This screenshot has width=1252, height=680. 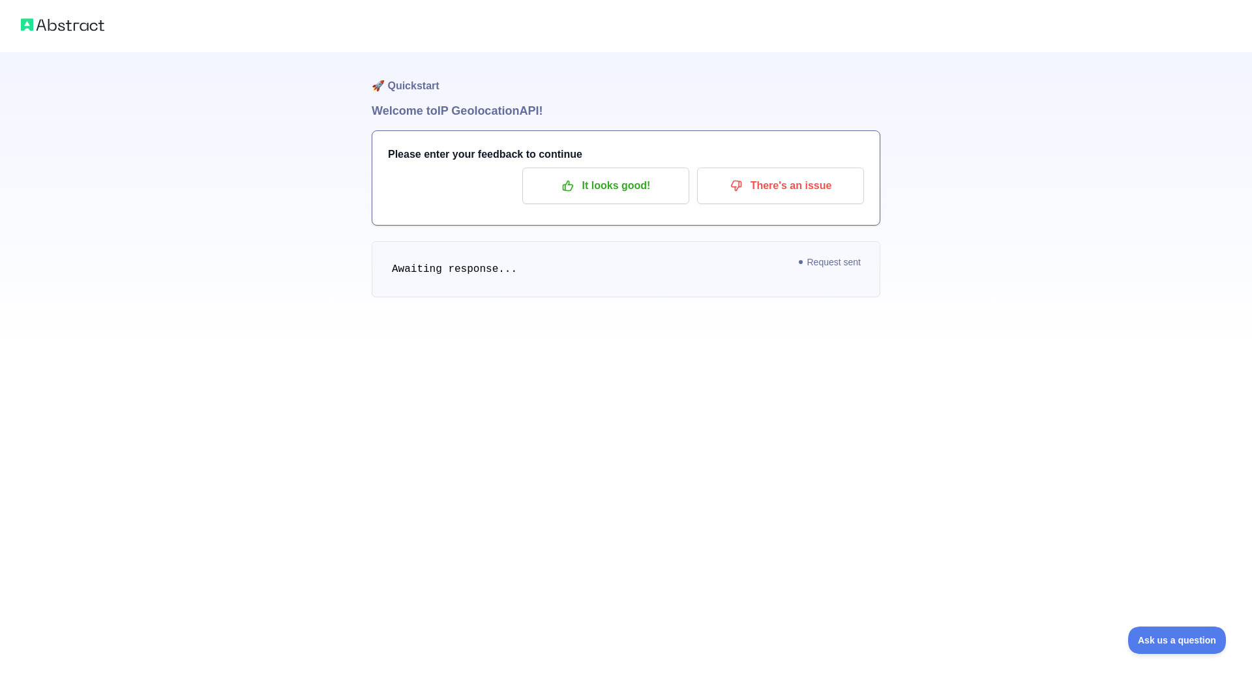 What do you see at coordinates (63, 25) in the screenshot?
I see `img: Abstract logo` at bounding box center [63, 25].